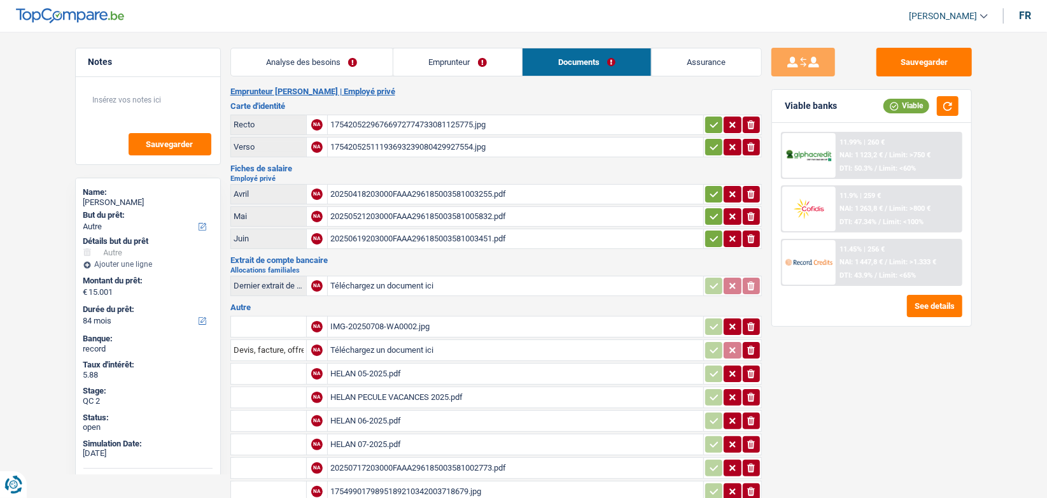 Image resolution: width=1047 pixels, height=498 pixels. Describe the element at coordinates (516, 468) in the screenshot. I see `div: 20250717203000FAAA296185003581002773.pdf` at that location.